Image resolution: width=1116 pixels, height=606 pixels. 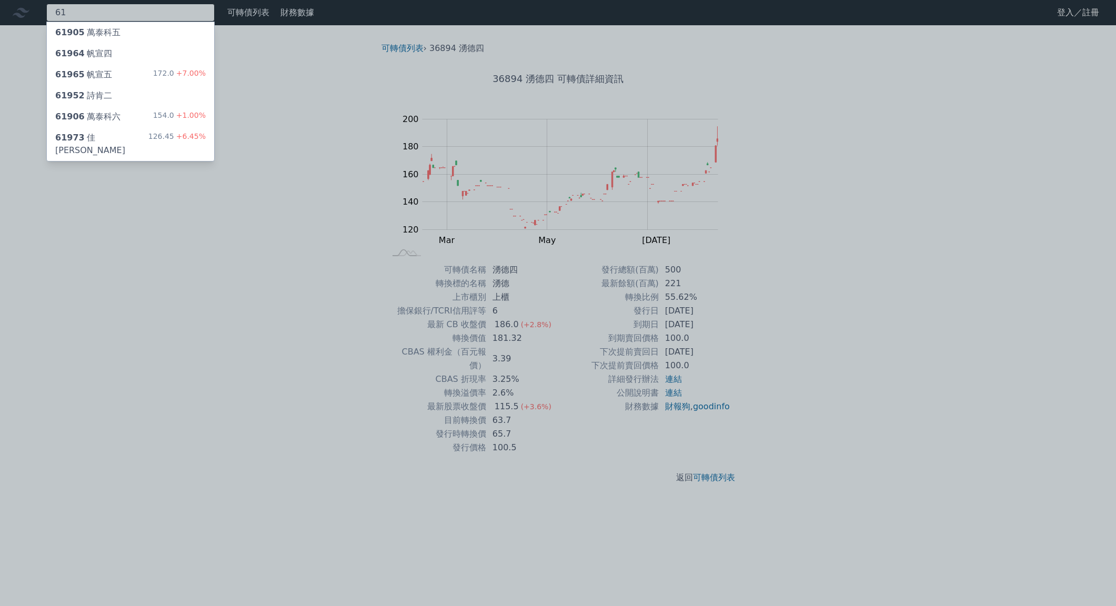 I want to click on div: 126.45, so click(x=177, y=144).